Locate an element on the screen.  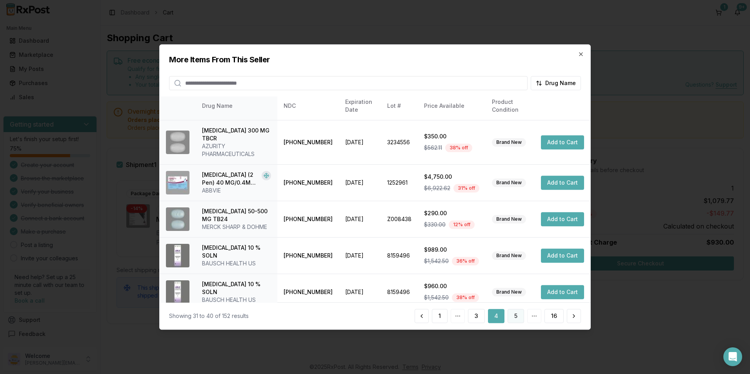
div: Showing 31 to 40 of 152 results is located at coordinates (209, 316).